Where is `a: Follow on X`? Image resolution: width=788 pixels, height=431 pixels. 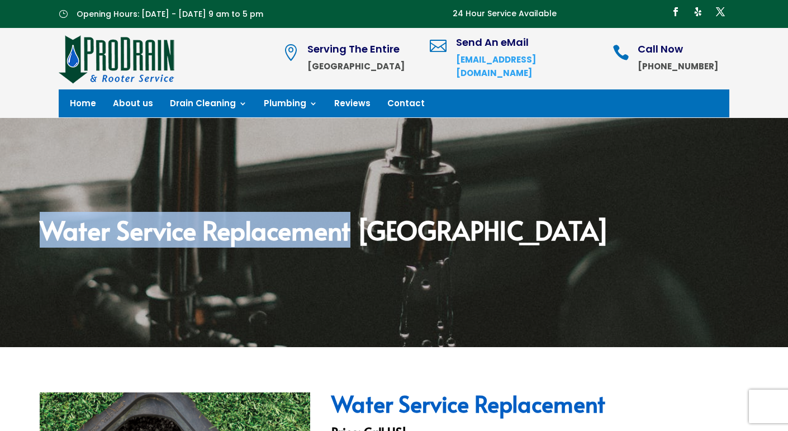
a: Follow on X is located at coordinates (720, 12).